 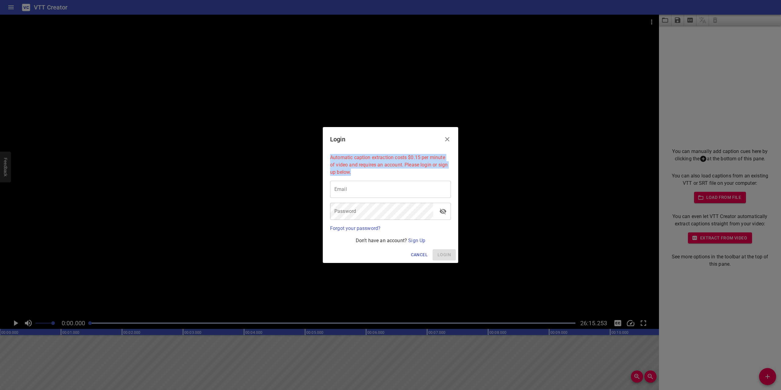 I want to click on p: Don't have an account?, so click(x=391, y=241).